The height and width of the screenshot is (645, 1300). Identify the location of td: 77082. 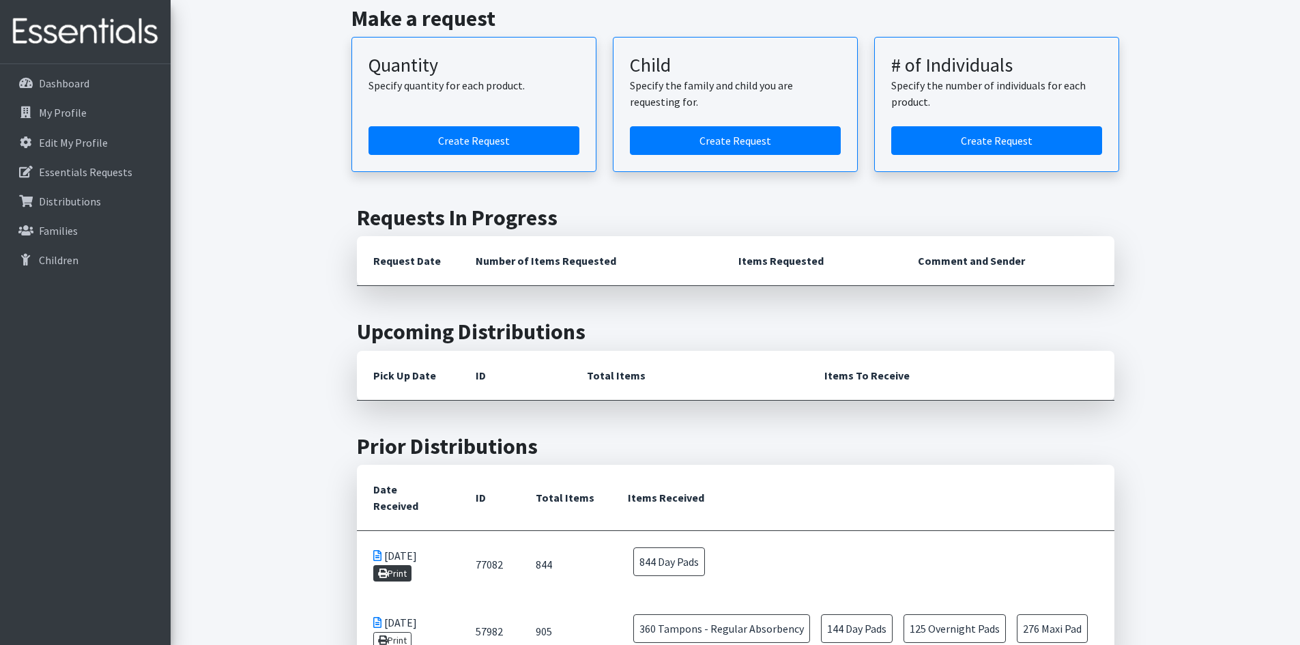
(489, 564).